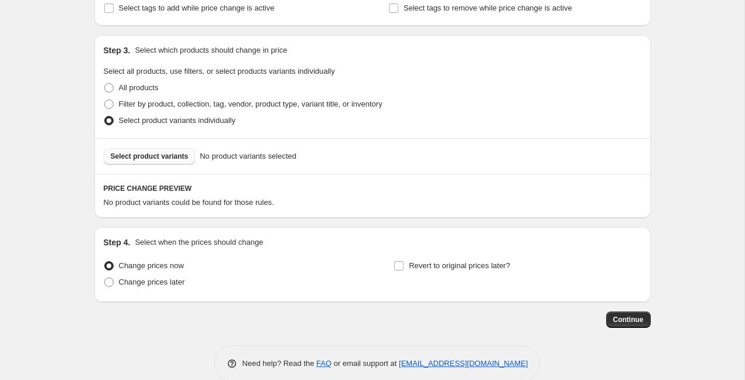  What do you see at coordinates (197, 8) in the screenshot?
I see `span: Select tags to add while price change is active` at bounding box center [197, 8].